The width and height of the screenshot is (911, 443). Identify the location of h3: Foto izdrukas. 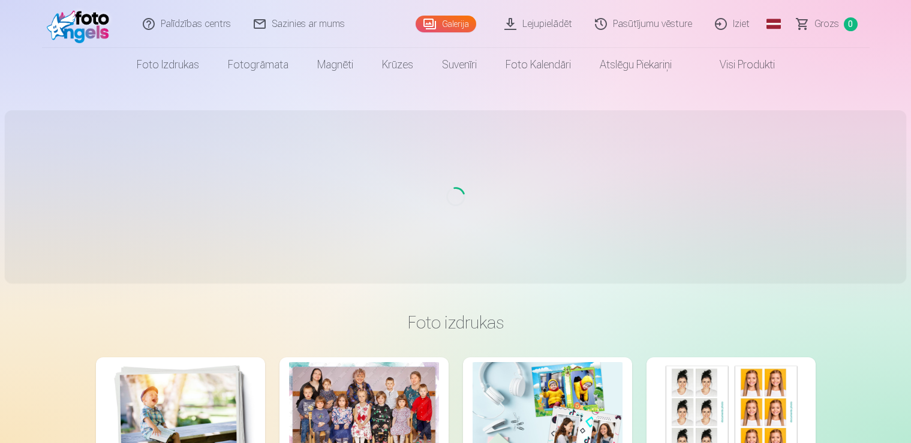
(456, 323).